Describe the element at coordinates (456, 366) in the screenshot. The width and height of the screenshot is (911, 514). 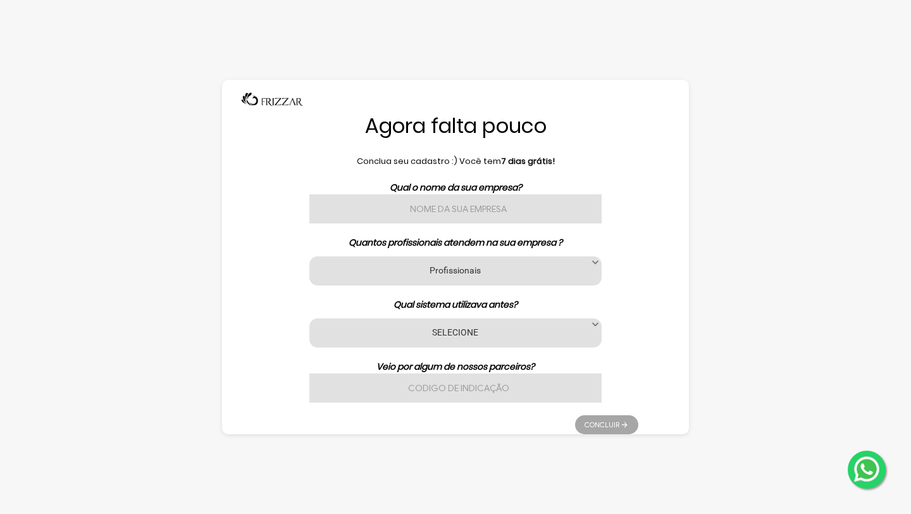
I see `p: Veio por algum de nossos parceiros?` at that location.